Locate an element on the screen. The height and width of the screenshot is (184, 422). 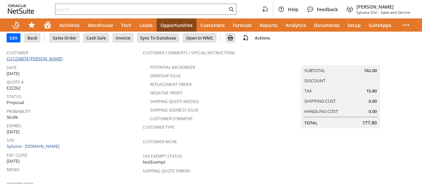
a: Recent Records is located at coordinates (16, 25).